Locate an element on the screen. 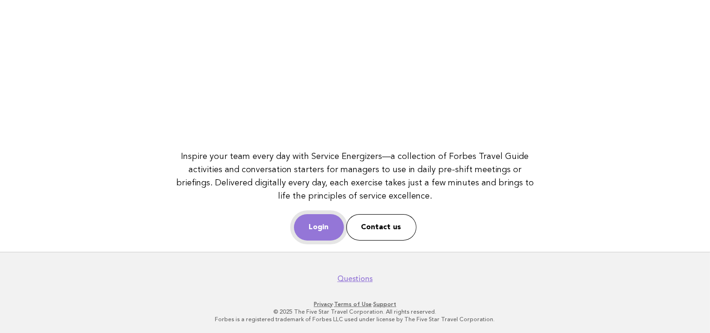  p: © 2025 The Five Star Travel Corporation. All rights reserved. is located at coordinates (355, 312).